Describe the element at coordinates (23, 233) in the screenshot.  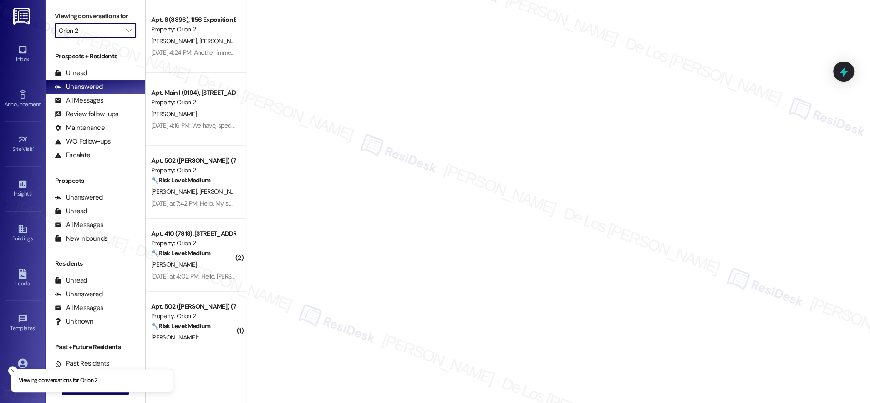
I see `a: Buildings` at that location.